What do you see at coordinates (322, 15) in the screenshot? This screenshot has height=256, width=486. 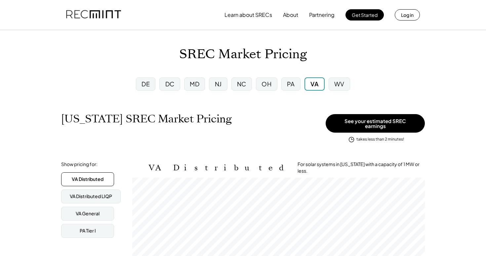 I see `button: Partnering` at bounding box center [322, 15].